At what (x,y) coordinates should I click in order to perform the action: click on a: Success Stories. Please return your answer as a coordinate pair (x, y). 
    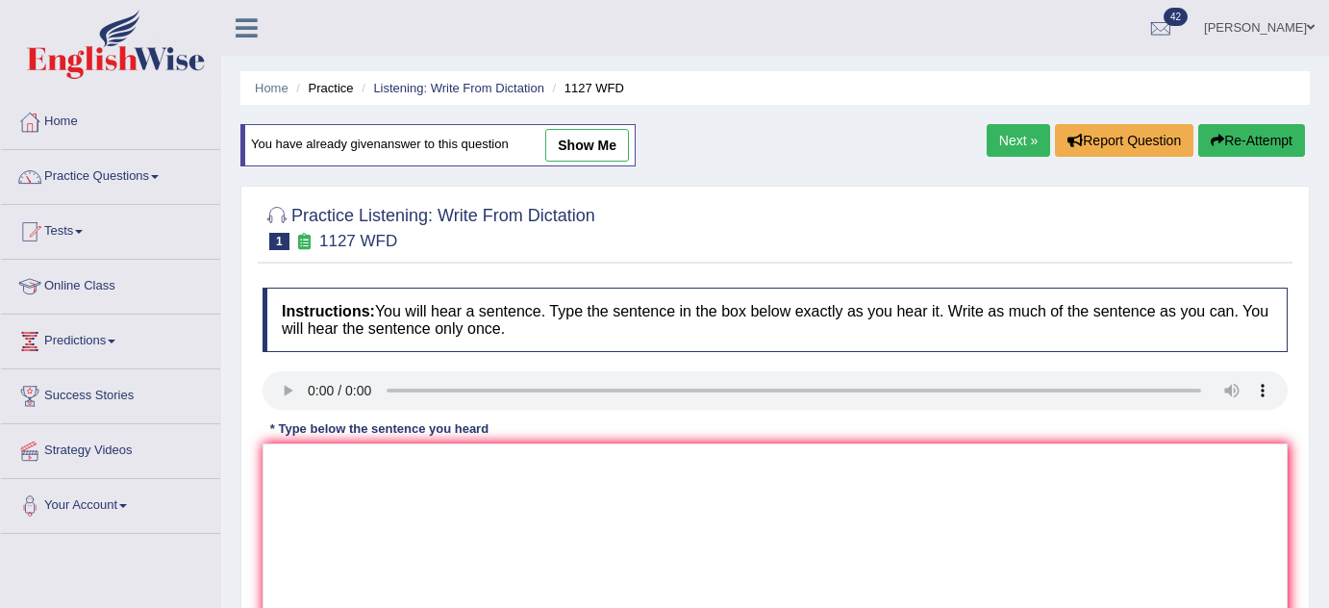
    Looking at the image, I should click on (111, 393).